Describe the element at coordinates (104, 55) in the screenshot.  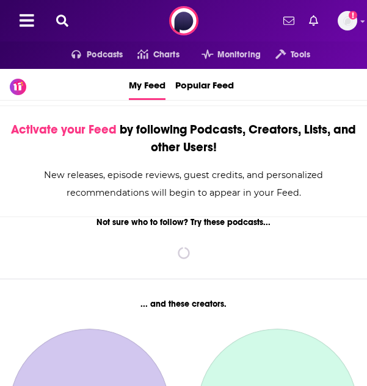
I see `span: Podcasts` at that location.